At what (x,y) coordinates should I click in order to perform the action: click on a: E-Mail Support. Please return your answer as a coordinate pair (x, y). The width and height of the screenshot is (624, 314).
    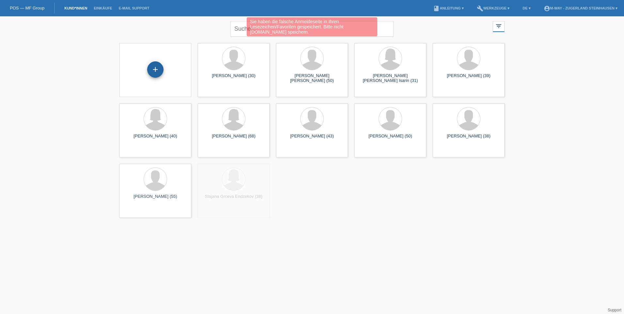
    Looking at the image, I should click on (134, 8).